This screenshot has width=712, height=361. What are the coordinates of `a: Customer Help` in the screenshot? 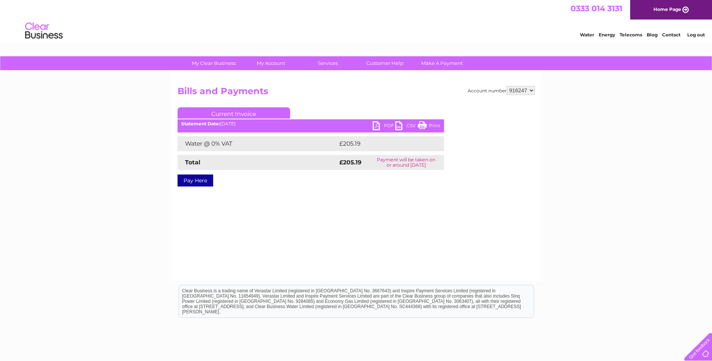 It's located at (385, 63).